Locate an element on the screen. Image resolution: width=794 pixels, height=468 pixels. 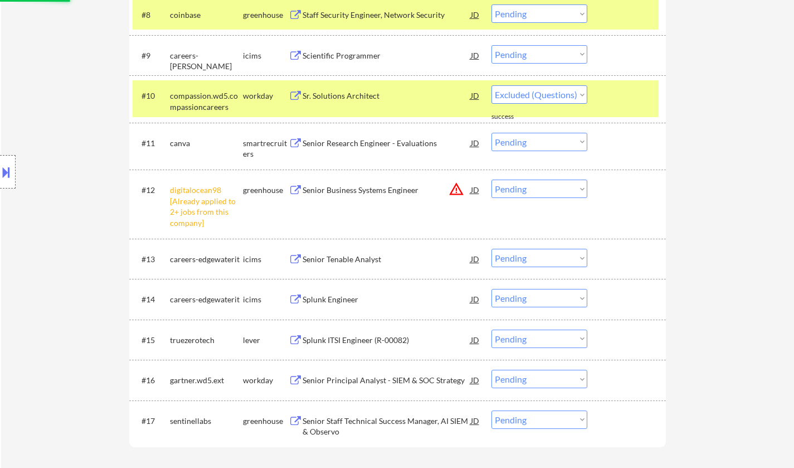
div: smartrecruiters is located at coordinates (266, 148).